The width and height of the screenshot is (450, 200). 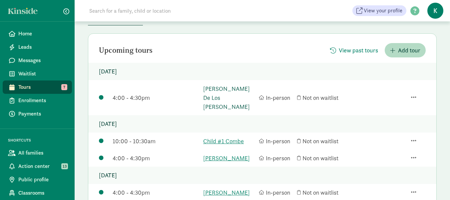 I want to click on span: Waitlist, so click(x=42, y=74).